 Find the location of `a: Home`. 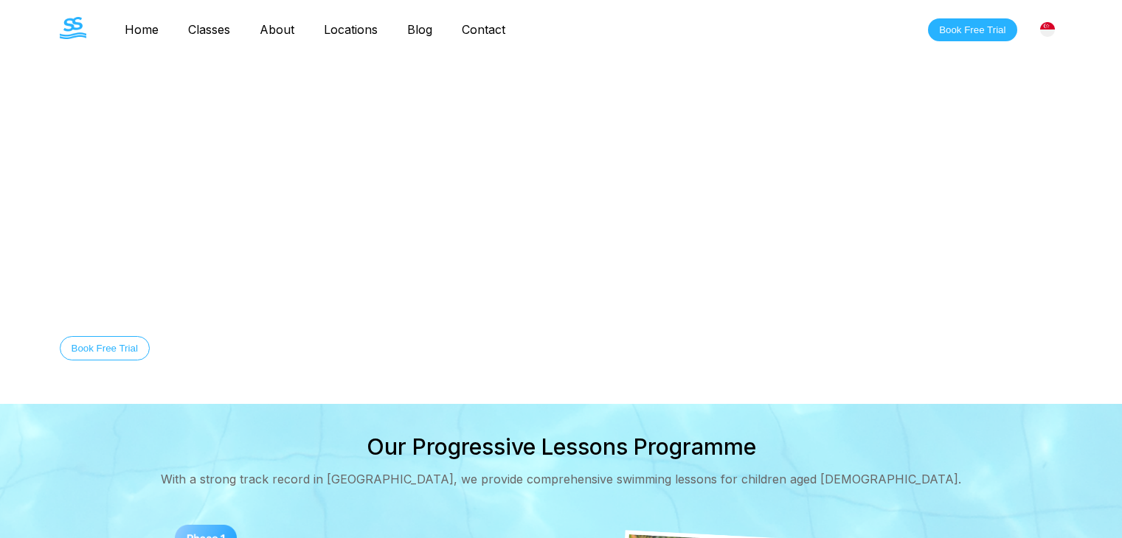

a: Home is located at coordinates (142, 30).